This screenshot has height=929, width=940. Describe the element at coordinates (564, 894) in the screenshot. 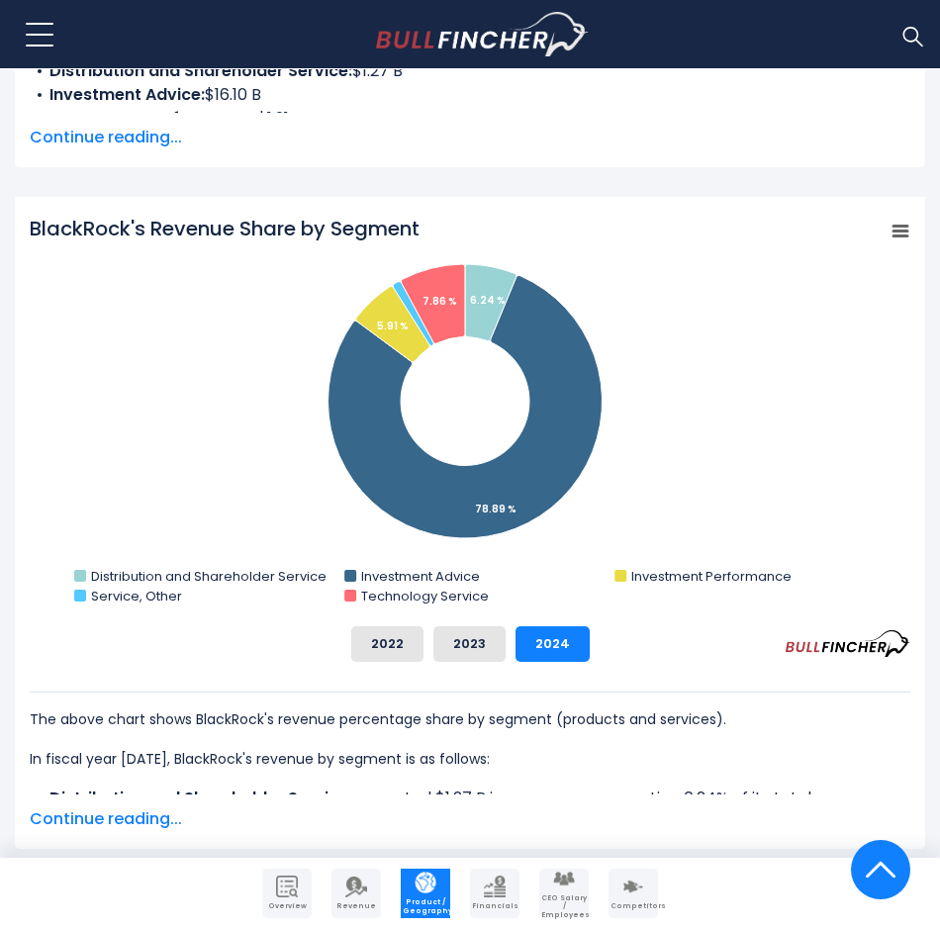

I see `a: Company Employees` at that location.